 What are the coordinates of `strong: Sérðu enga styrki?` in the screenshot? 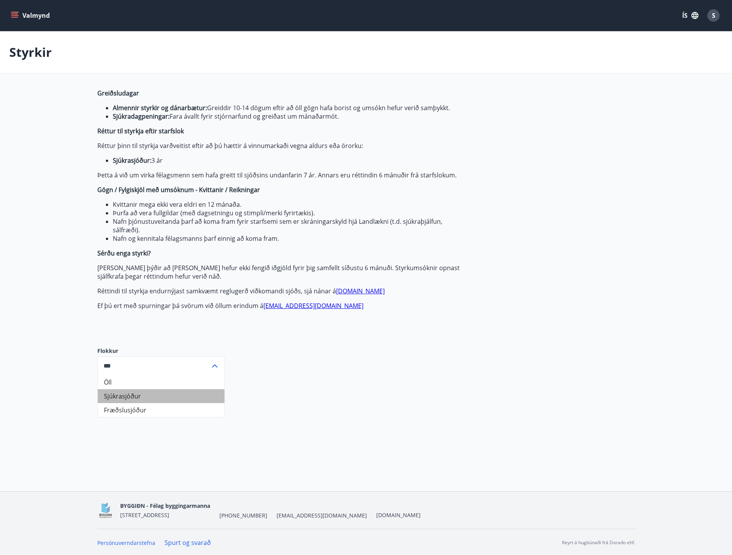 It's located at (124, 253).